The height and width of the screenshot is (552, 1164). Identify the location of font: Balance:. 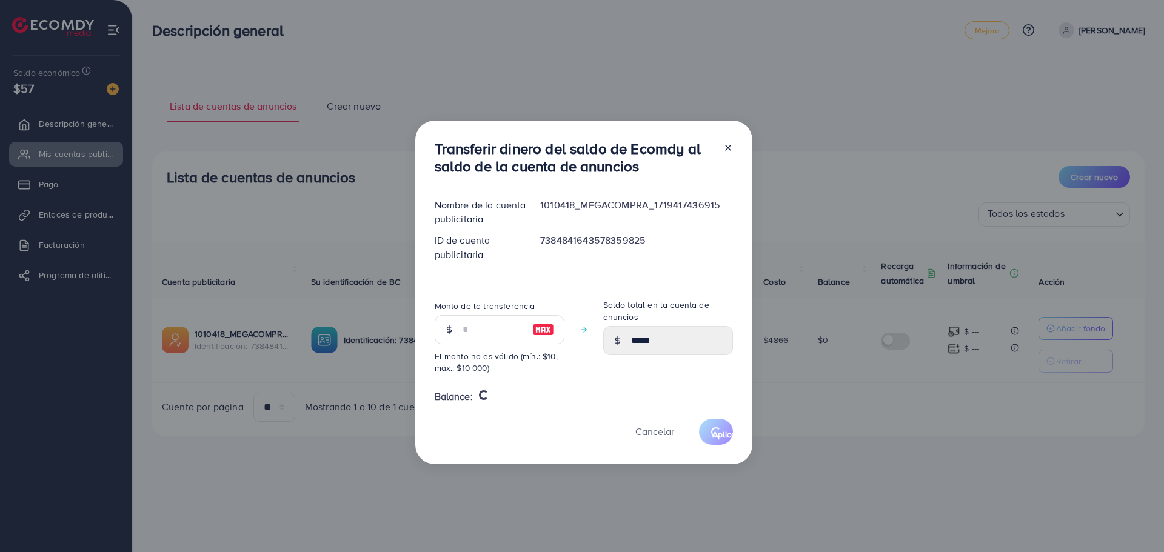
(453, 396).